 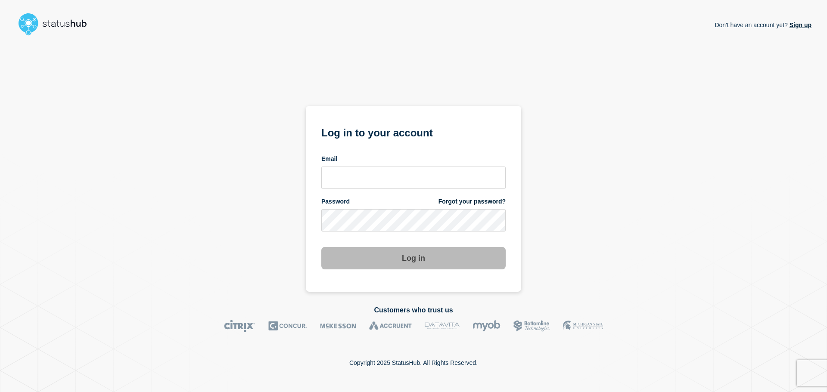 I want to click on h2: Customers who trust us, so click(x=413, y=310).